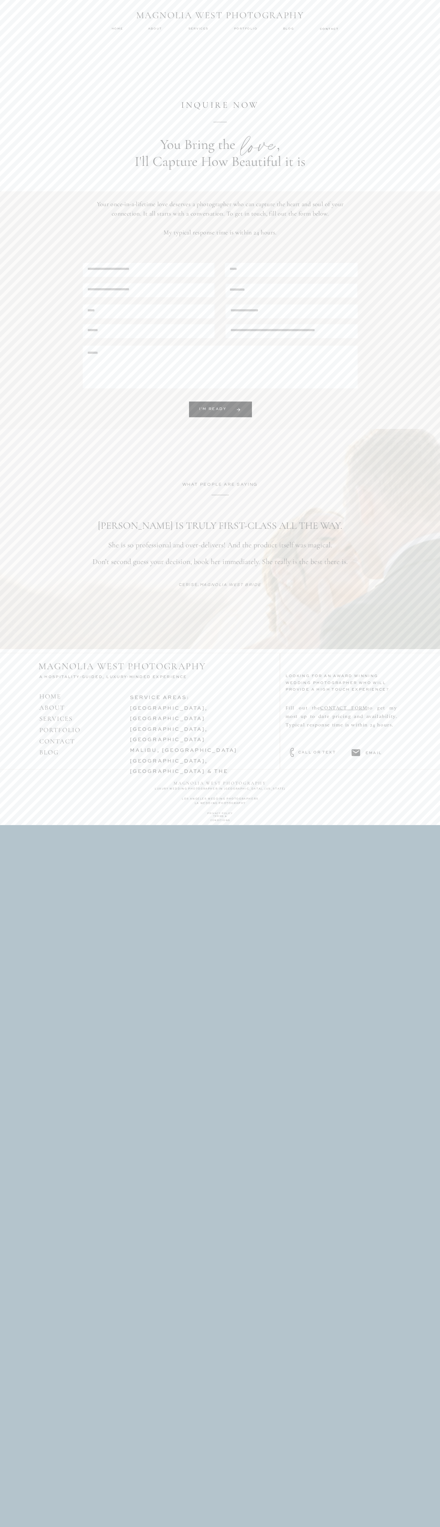 The image size is (440, 1527). Describe the element at coordinates (197, 726) in the screenshot. I see `h3: service areas:` at that location.